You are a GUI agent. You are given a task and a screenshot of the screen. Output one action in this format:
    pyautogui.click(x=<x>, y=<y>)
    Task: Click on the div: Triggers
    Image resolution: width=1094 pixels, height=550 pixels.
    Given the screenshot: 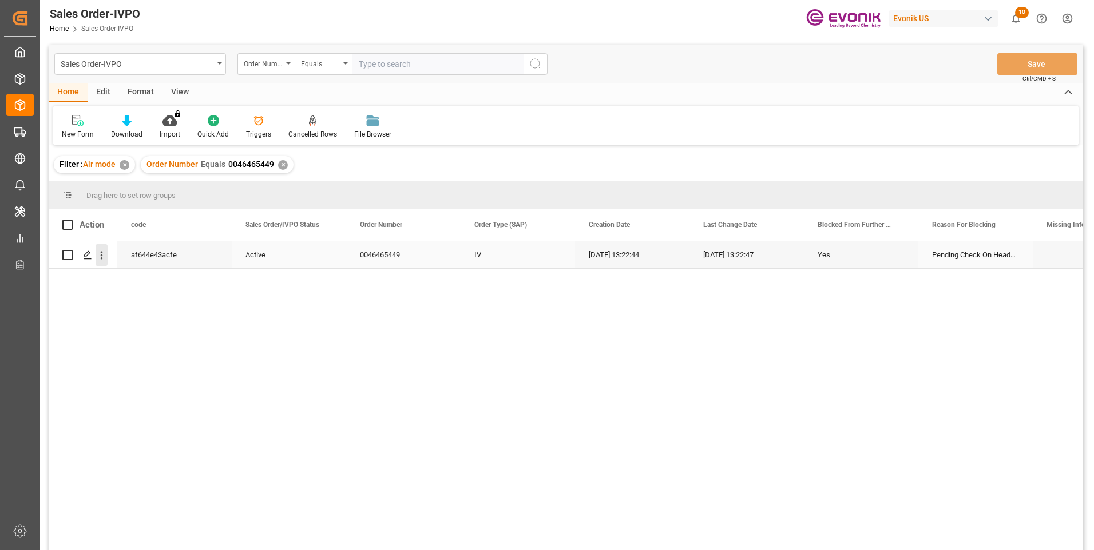 What is the action you would take?
    pyautogui.click(x=259, y=134)
    